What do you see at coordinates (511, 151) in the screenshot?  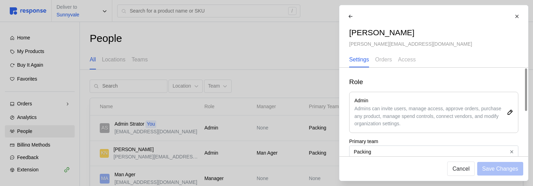 I see `button: Clear value` at bounding box center [511, 151].